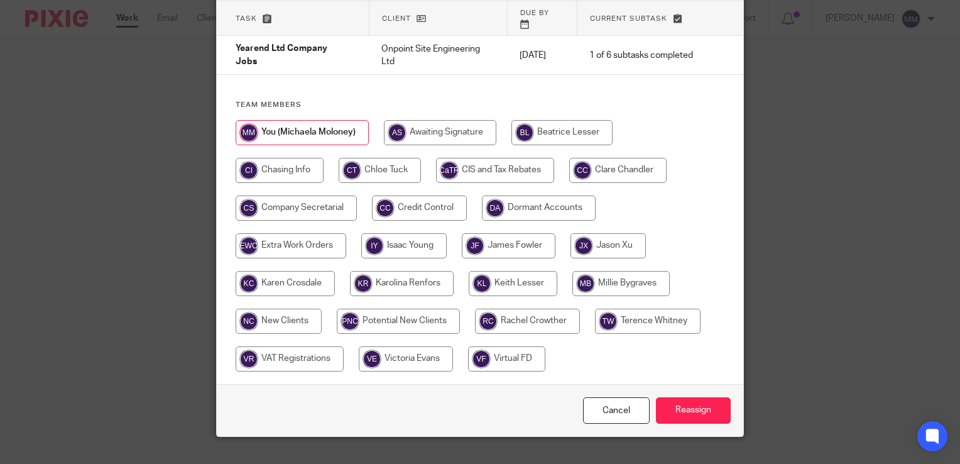  Describe the element at coordinates (438, 55) in the screenshot. I see `p: Onpoint Site Engineering Ltd` at that location.